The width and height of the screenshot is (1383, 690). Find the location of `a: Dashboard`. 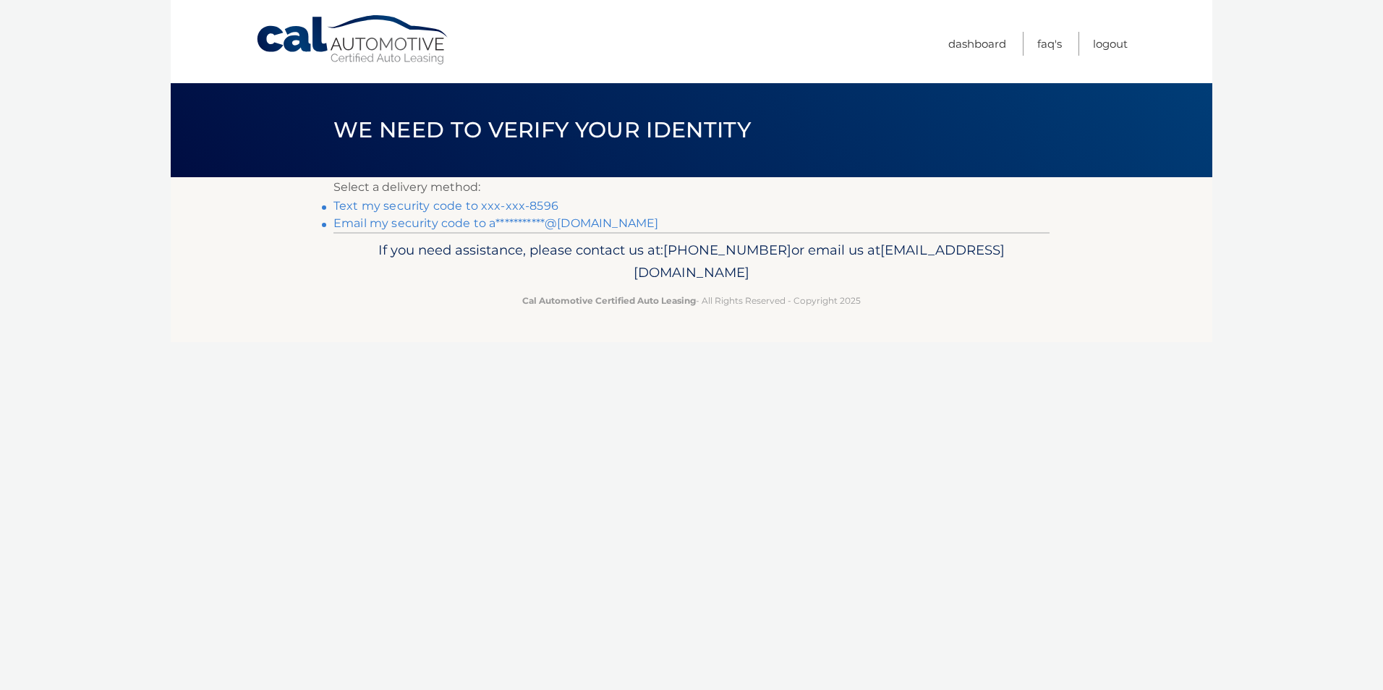

a: Dashboard is located at coordinates (977, 43).